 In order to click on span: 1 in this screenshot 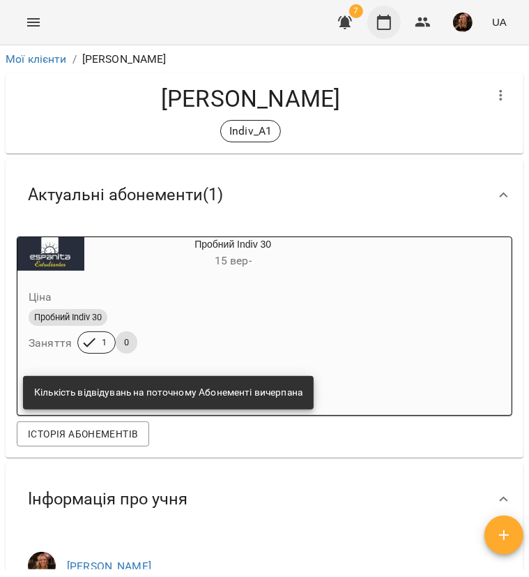, I will do `click(104, 342)`.